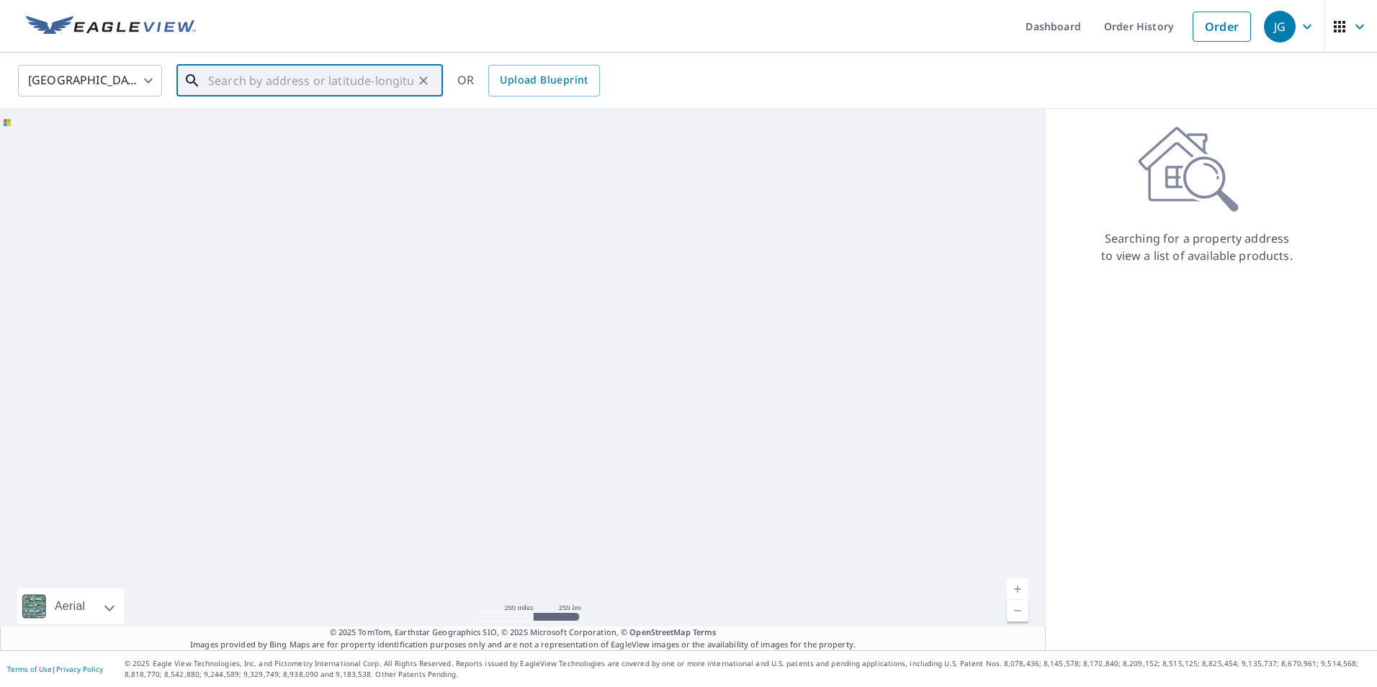 The height and width of the screenshot is (687, 1377). Describe the element at coordinates (523, 632) in the screenshot. I see `span: © 2025 TomTom, Earthstar Geographics SIO, © 2025 Microsoft Corporation, ©` at that location.